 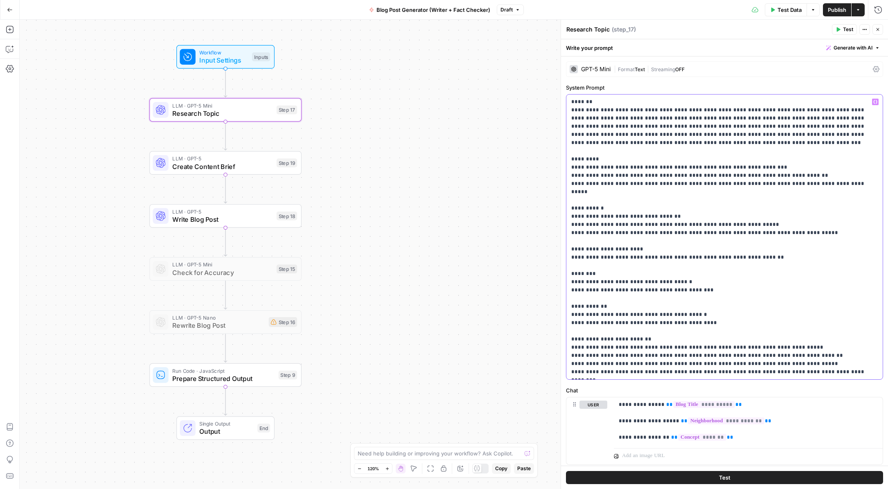 I want to click on span: 120%, so click(x=373, y=469).